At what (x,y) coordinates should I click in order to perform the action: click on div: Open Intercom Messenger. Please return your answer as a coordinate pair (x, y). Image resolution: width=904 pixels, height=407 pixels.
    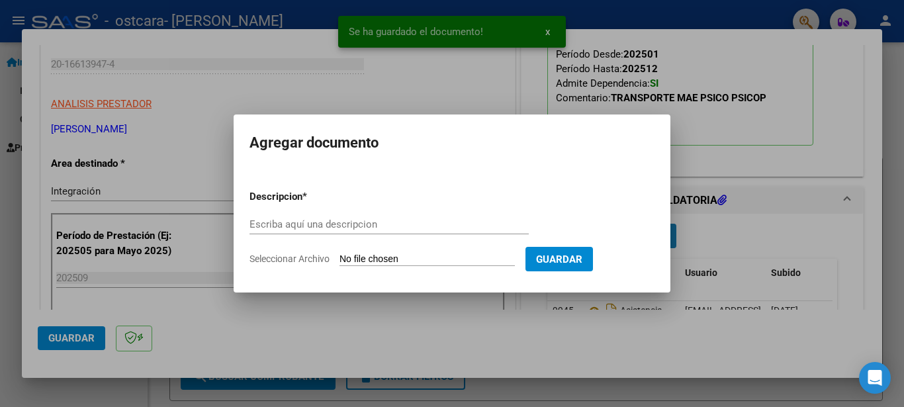
    Looking at the image, I should click on (875, 378).